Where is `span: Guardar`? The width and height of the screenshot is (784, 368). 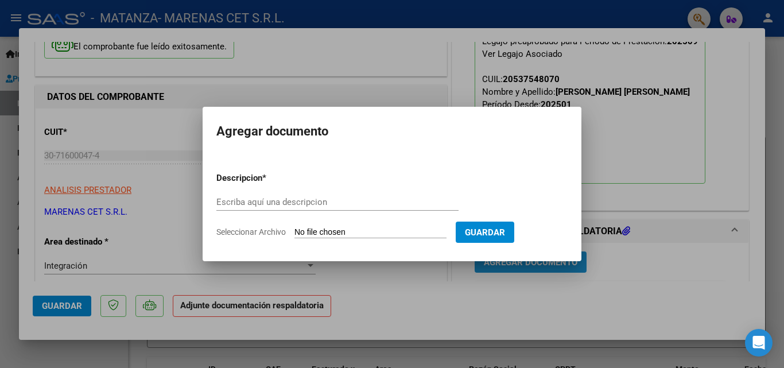 span: Guardar is located at coordinates (485, 233).